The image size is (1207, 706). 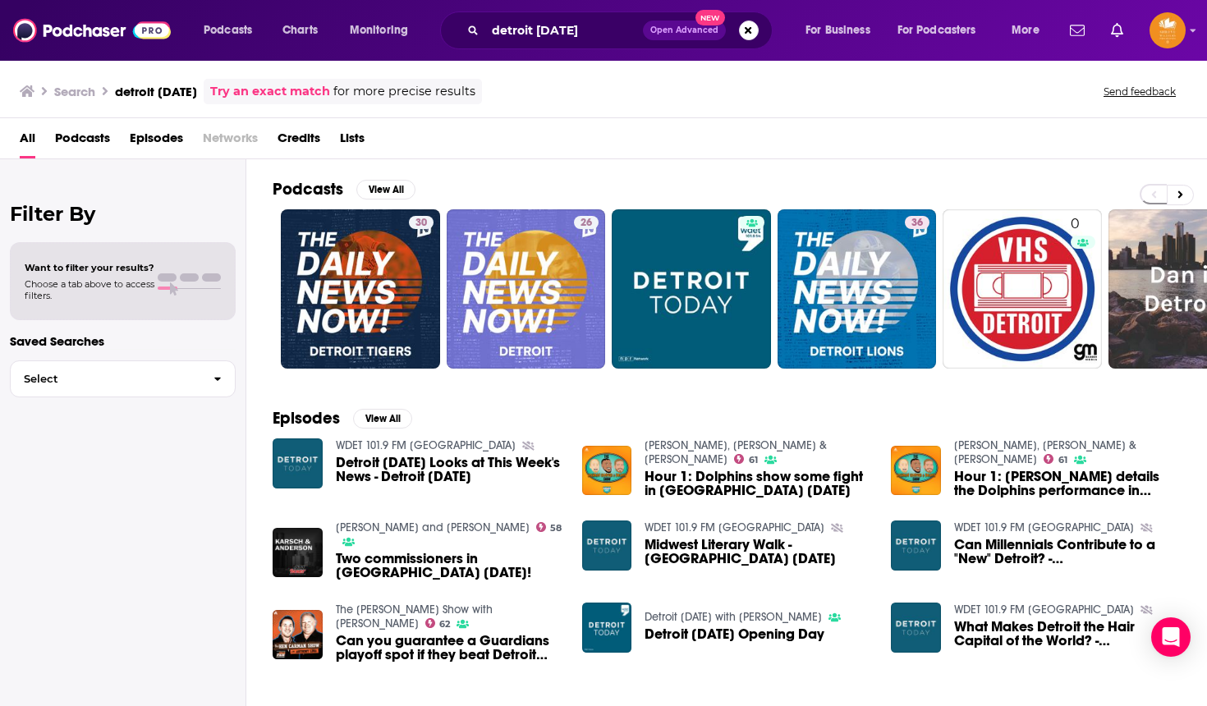 I want to click on img: Podchaser - Follow, Share and Rate Podcasts, so click(x=92, y=30).